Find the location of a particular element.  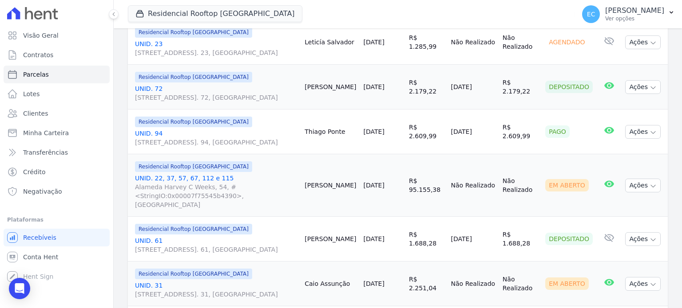

a: Minha Carteira is located at coordinates (56, 133).